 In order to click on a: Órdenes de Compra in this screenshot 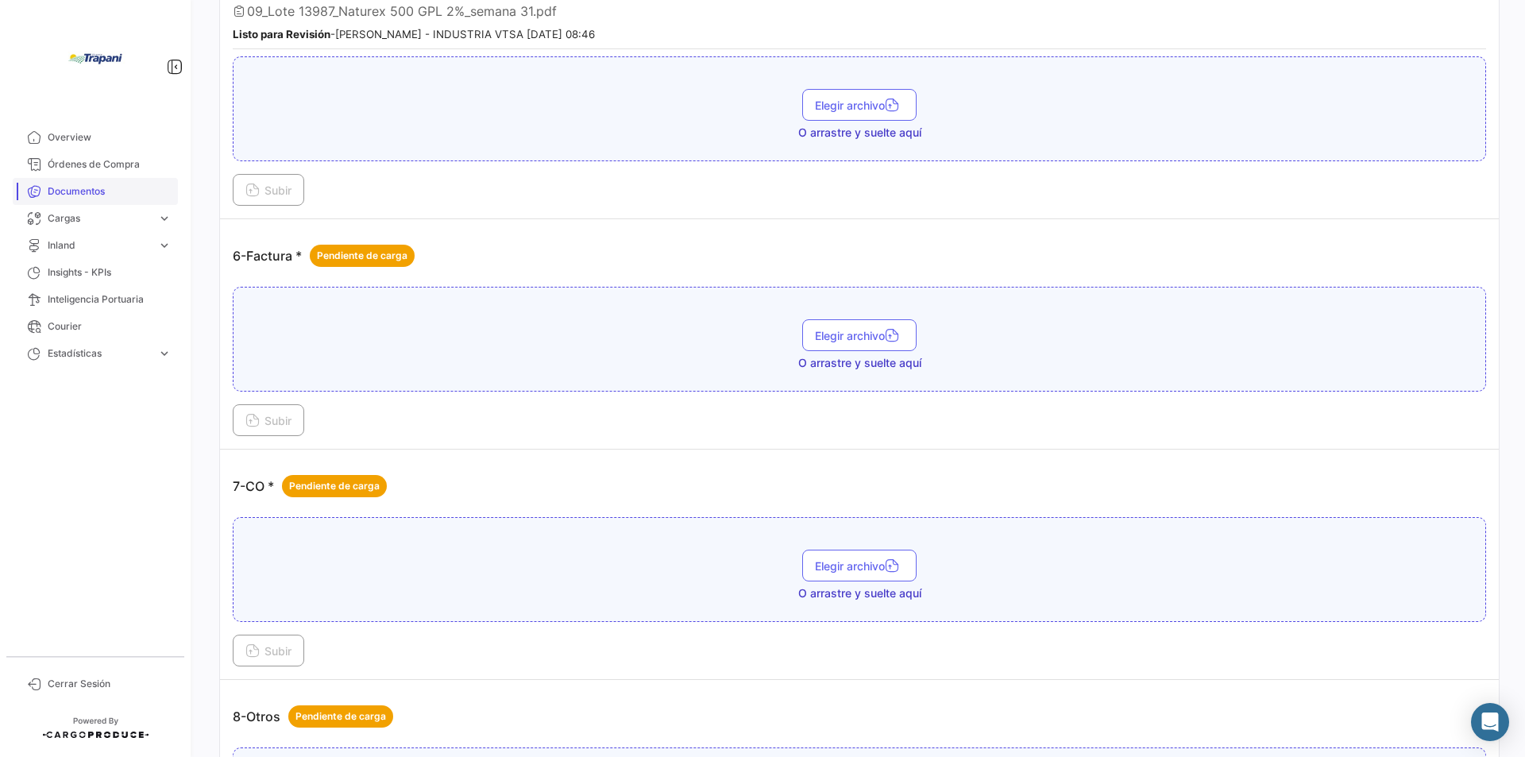, I will do `click(95, 164)`.